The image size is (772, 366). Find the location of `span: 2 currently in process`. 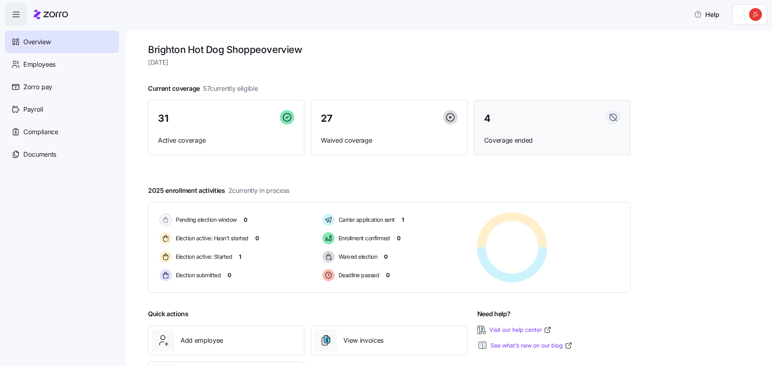

span: 2 currently in process is located at coordinates (259, 191).